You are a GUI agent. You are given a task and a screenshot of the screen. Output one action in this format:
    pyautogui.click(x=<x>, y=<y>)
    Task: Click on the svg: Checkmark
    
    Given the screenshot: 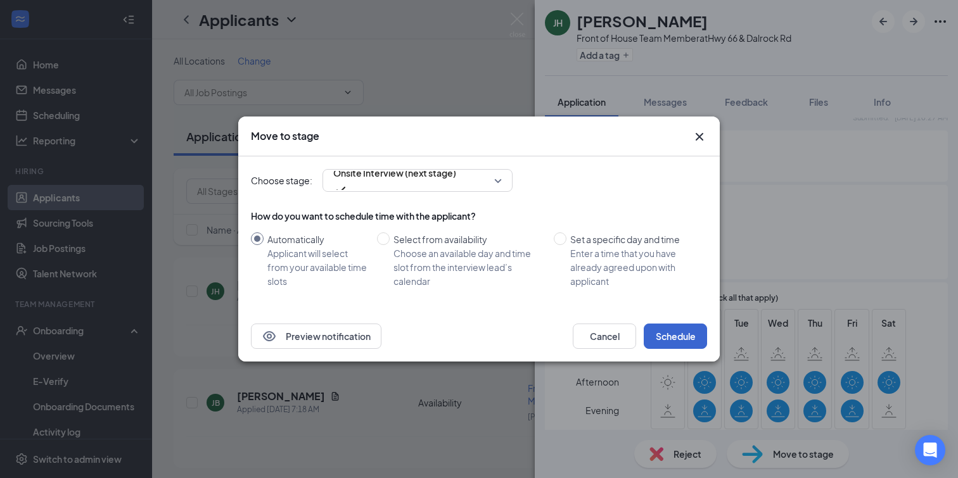 What is the action you would take?
    pyautogui.click(x=341, y=190)
    